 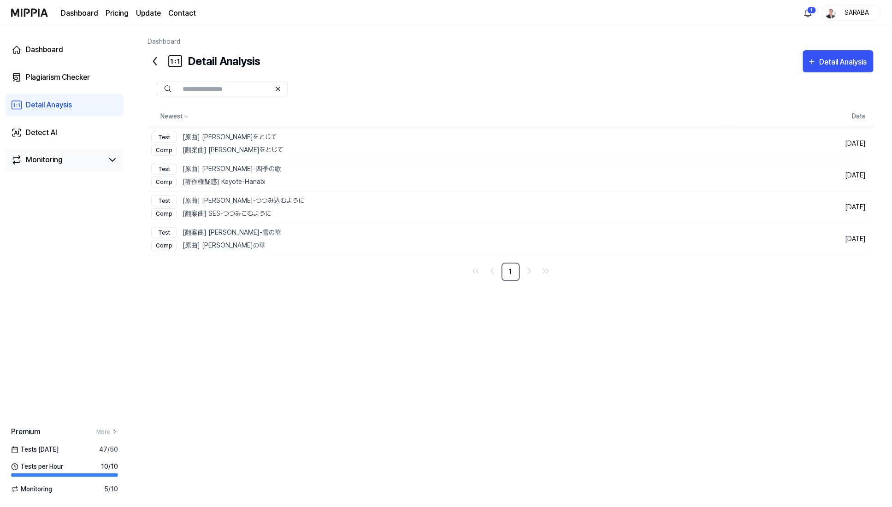 I want to click on div: 1, so click(x=812, y=10).